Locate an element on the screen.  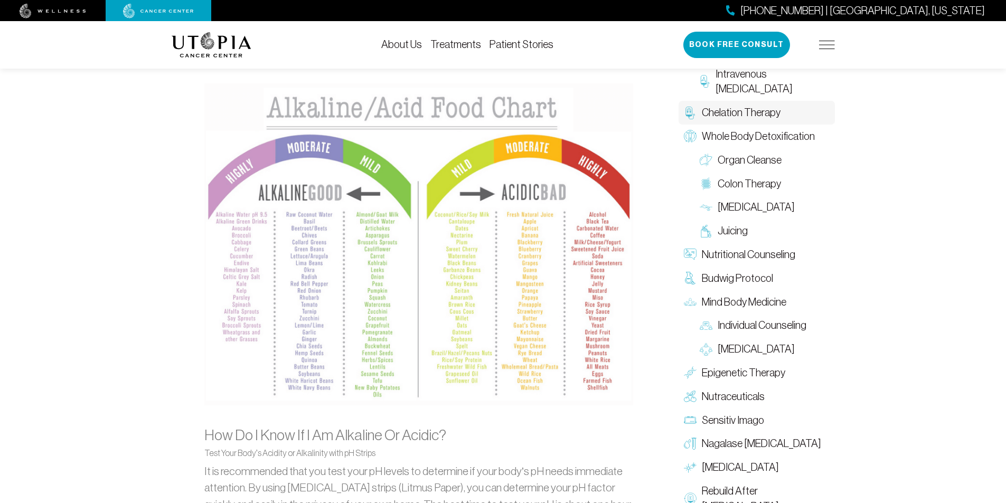
img: Nagalase Blood Test is located at coordinates (690, 444).